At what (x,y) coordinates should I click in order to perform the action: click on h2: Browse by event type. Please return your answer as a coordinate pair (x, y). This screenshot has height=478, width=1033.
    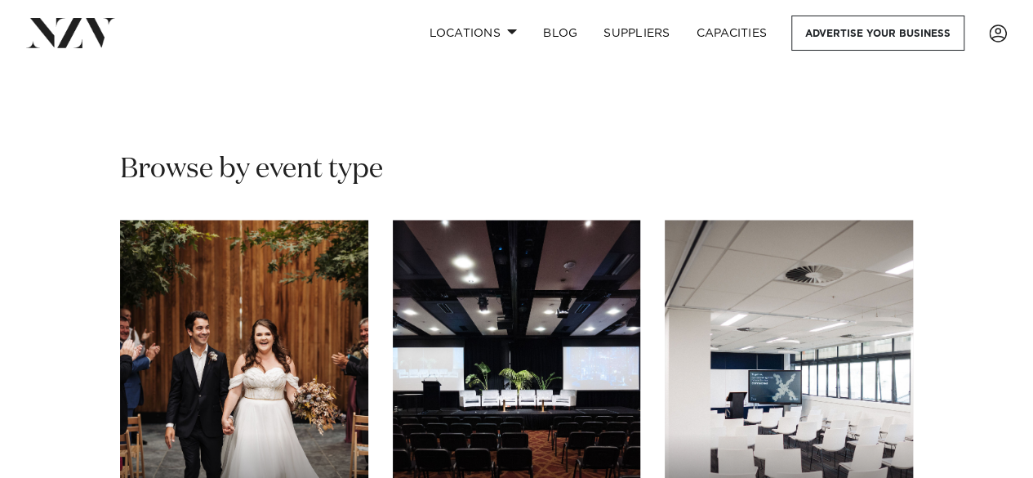
    Looking at the image, I should click on (516, 168).